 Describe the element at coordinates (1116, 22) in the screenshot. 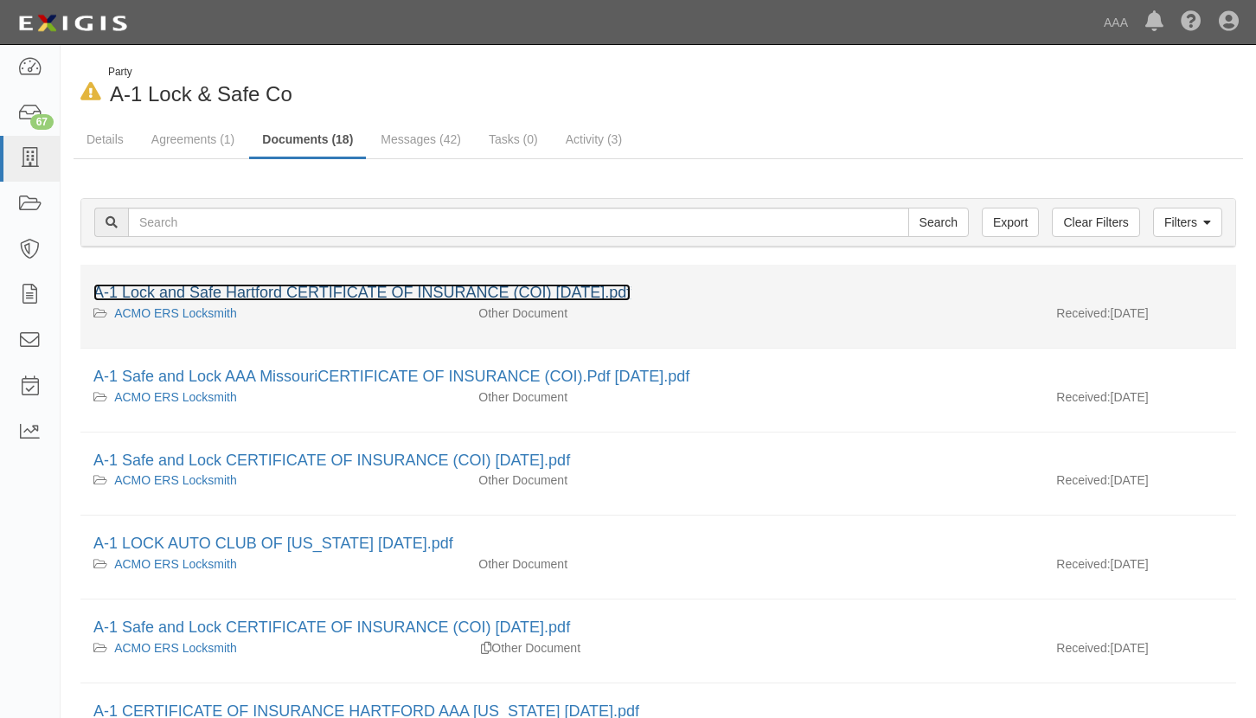

I see `a: AAA` at that location.